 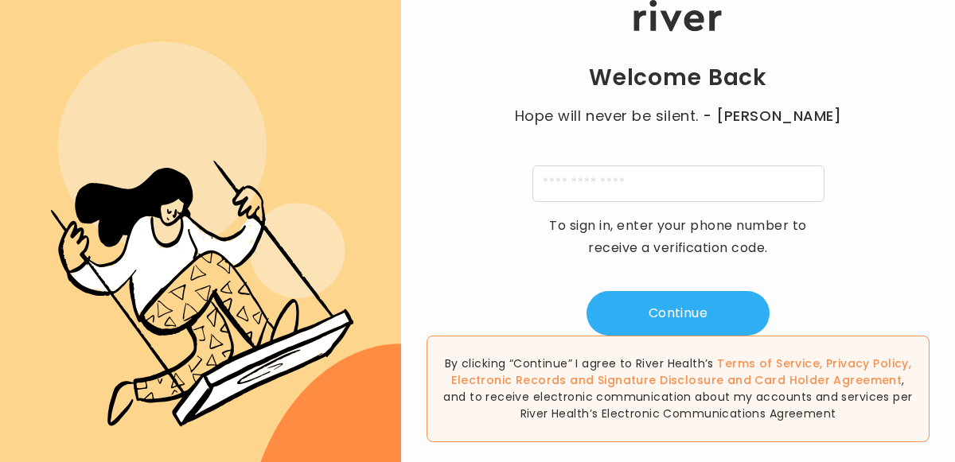 I want to click on a: Card Holder Agreement, so click(x=827, y=380).